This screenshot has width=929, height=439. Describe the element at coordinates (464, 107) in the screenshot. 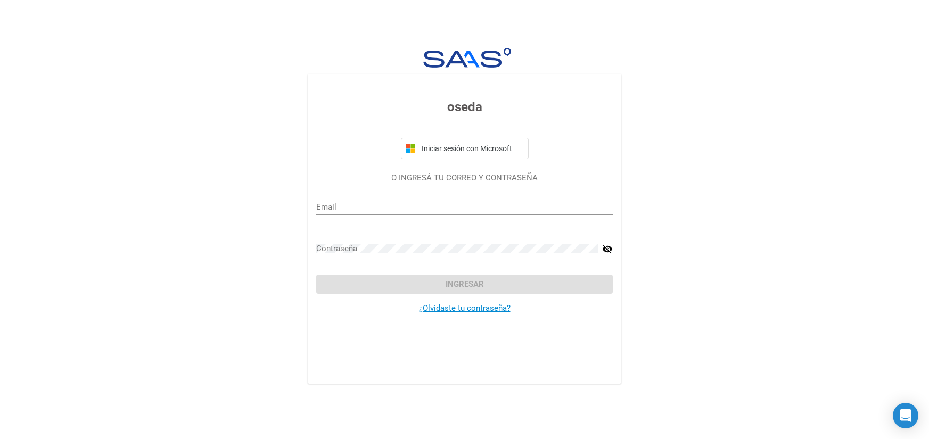

I see `h3: oseda` at that location.